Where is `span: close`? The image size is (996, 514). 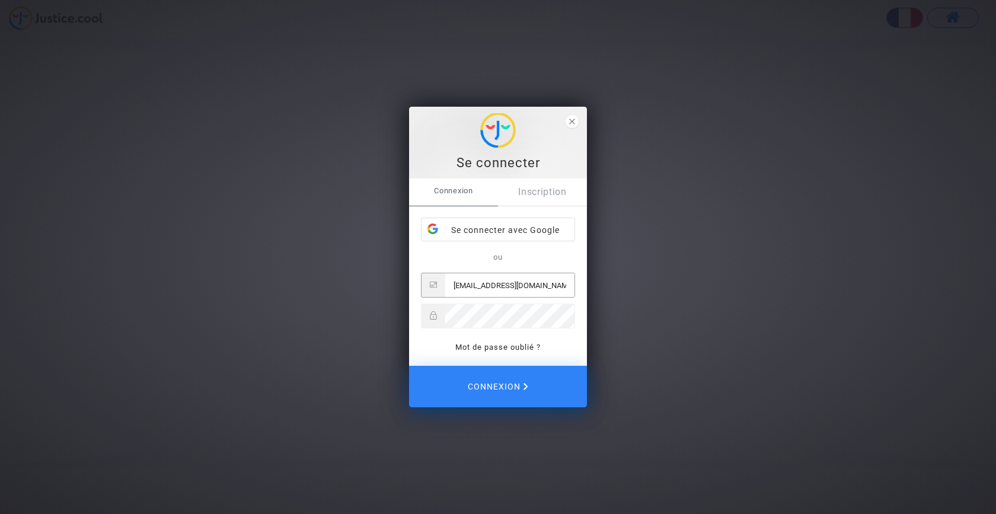
span: close is located at coordinates (572, 122).